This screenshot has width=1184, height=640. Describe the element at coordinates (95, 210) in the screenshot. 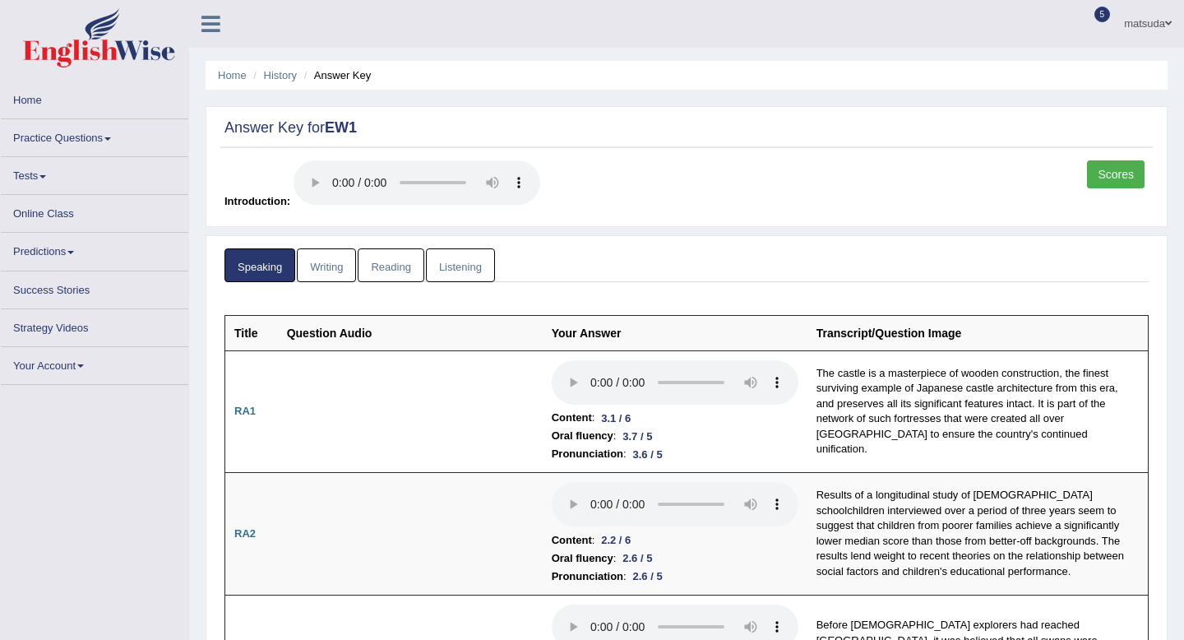

I see `a: Online Class` at that location.